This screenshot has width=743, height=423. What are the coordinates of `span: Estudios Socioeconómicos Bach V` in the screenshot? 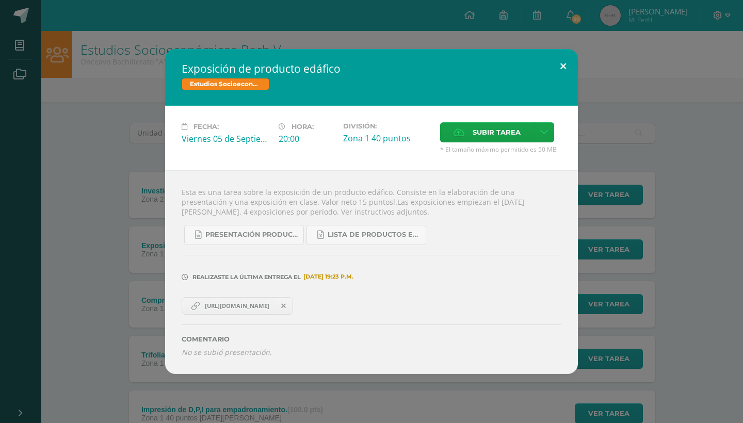 It's located at (226, 84).